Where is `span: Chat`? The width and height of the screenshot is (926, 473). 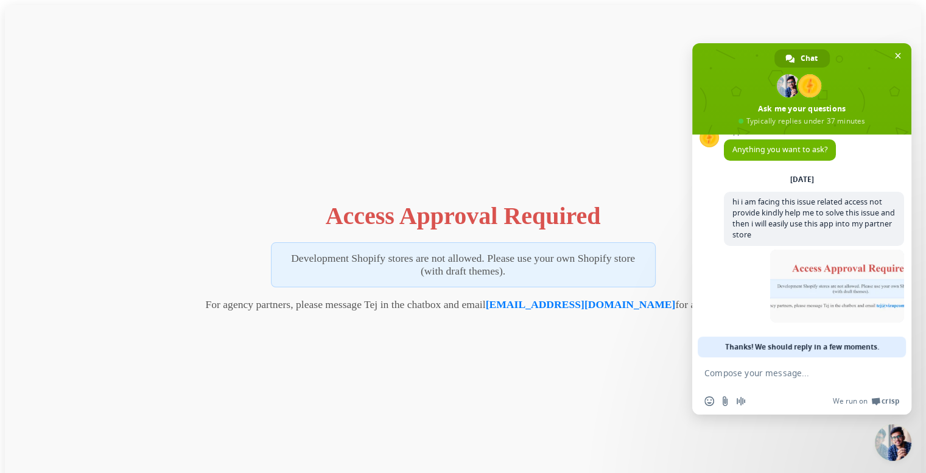 span: Chat is located at coordinates (810, 58).